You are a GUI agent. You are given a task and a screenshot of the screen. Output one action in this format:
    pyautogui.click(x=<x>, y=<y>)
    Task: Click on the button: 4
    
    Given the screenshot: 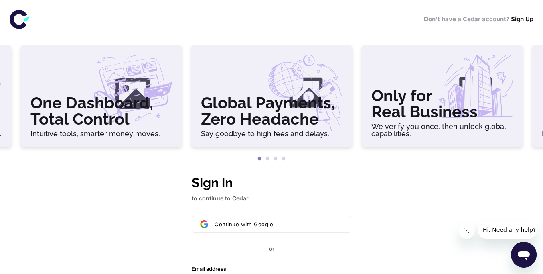 What is the action you would take?
    pyautogui.click(x=284, y=159)
    